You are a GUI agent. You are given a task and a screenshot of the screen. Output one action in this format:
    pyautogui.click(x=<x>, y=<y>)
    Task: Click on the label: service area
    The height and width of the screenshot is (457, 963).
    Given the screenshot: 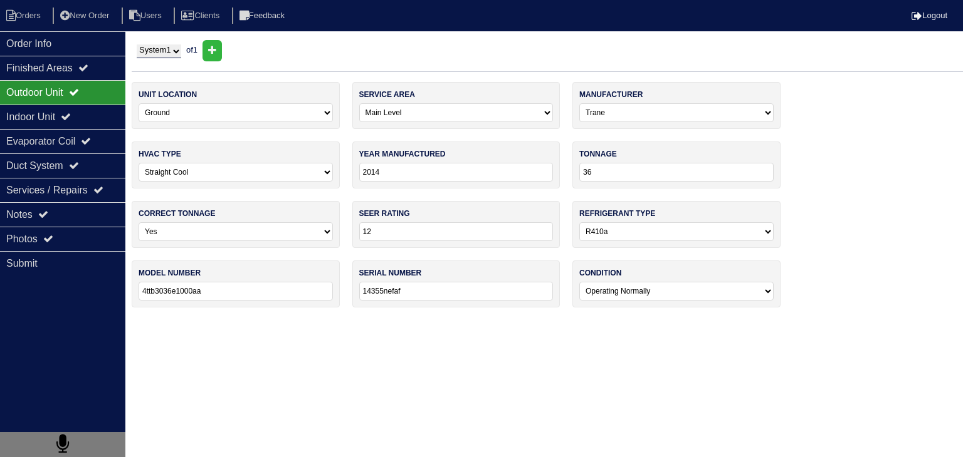 What is the action you would take?
    pyautogui.click(x=387, y=95)
    